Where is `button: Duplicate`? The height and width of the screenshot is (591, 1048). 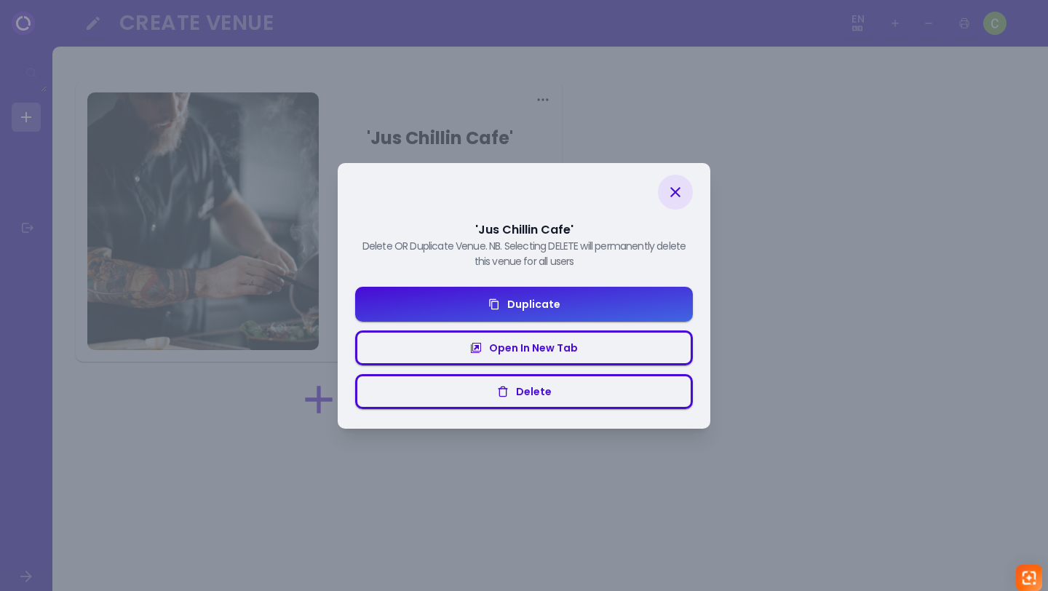
button: Duplicate is located at coordinates (524, 304).